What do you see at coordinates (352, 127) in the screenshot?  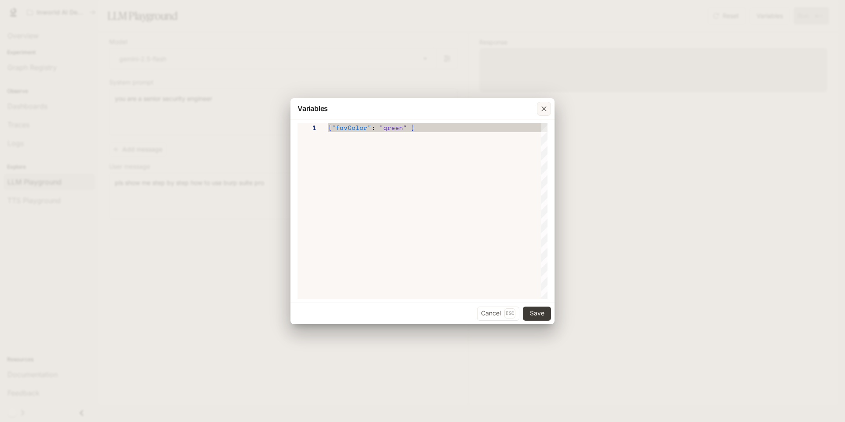 I see `span: "favColor"` at bounding box center [352, 127].